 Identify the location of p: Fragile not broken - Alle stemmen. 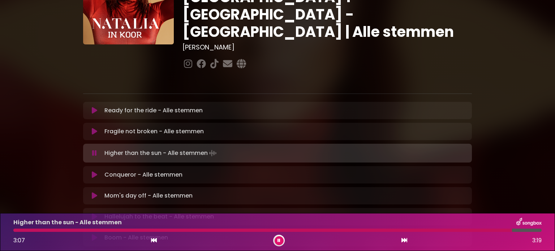
(154, 132).